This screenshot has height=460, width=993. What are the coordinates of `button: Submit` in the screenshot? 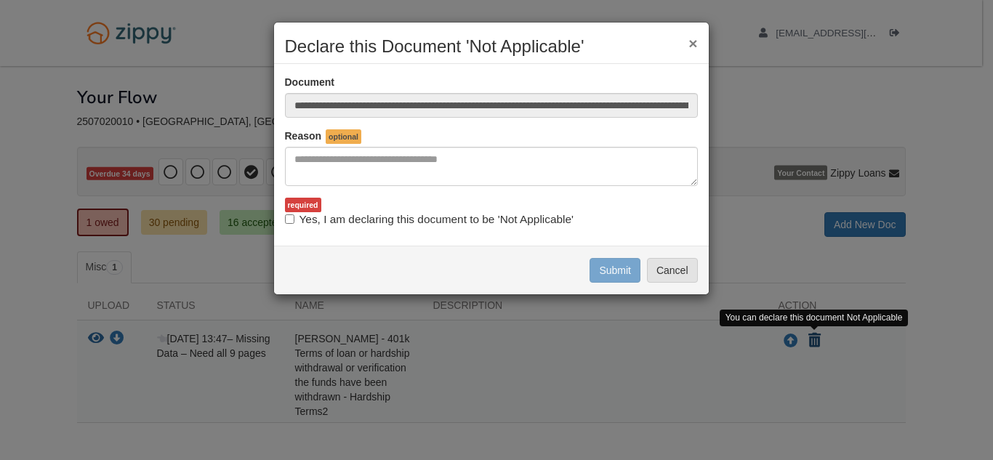 It's located at (615, 270).